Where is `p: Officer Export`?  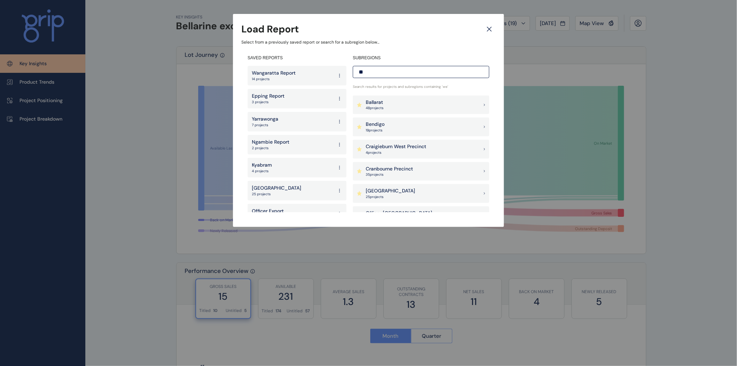
p: Officer Export is located at coordinates (268, 211).